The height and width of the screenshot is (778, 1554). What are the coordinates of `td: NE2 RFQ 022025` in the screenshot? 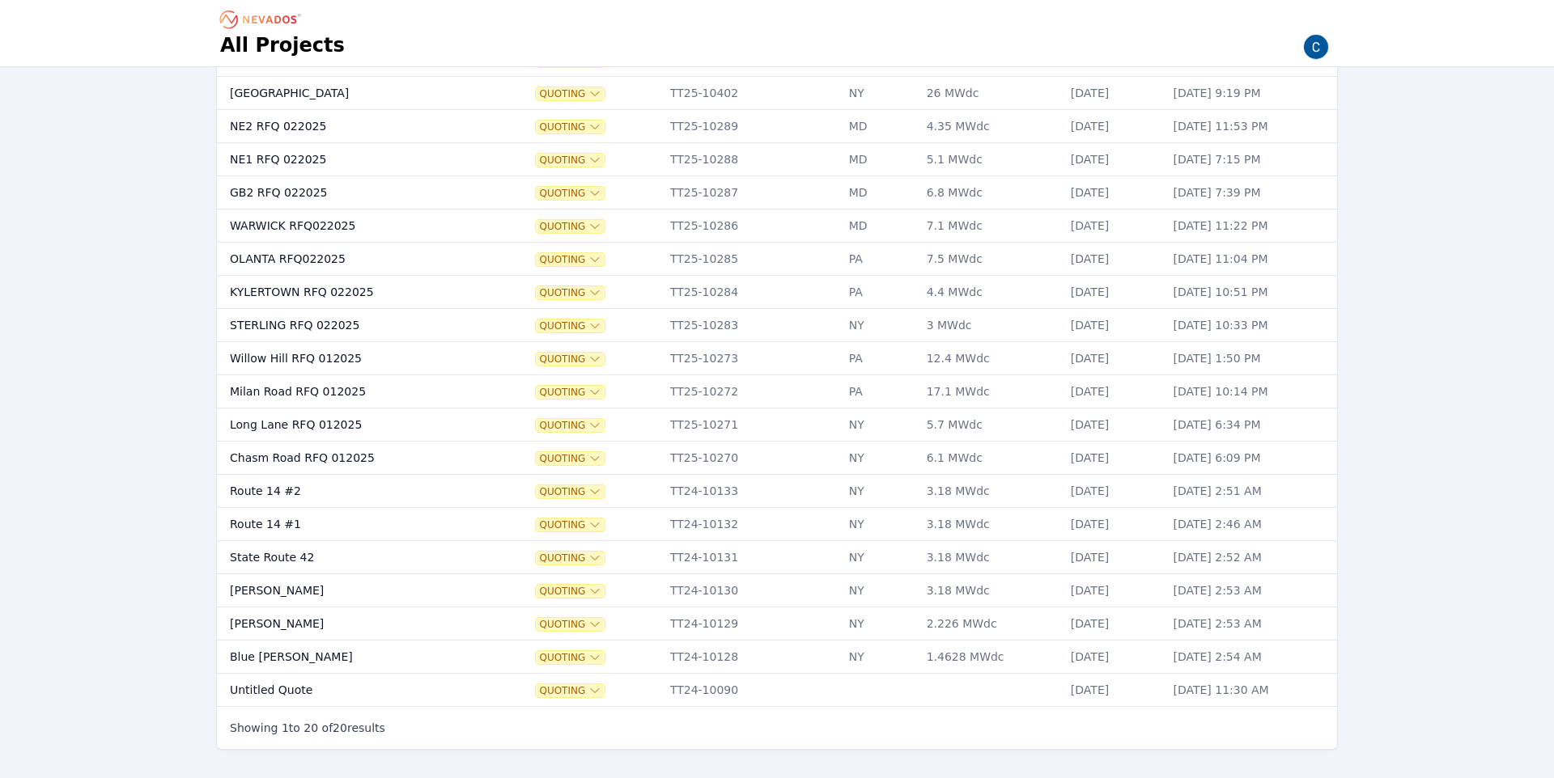 It's located at (344, 126).